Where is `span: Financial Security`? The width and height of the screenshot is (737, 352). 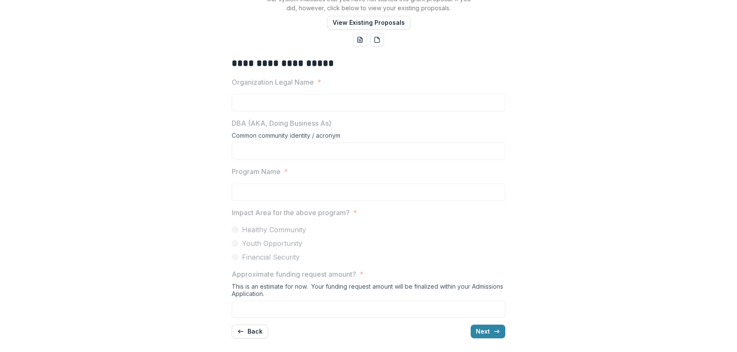
span: Financial Security is located at coordinates (271, 257).